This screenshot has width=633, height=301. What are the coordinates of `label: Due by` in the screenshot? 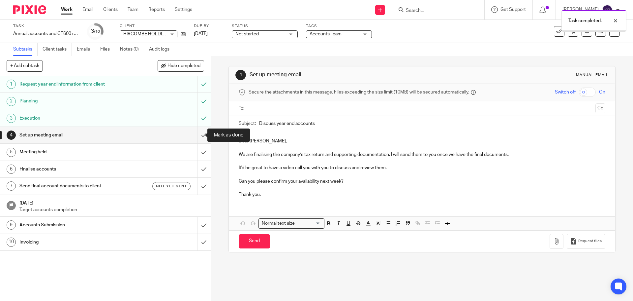 It's located at (209, 26).